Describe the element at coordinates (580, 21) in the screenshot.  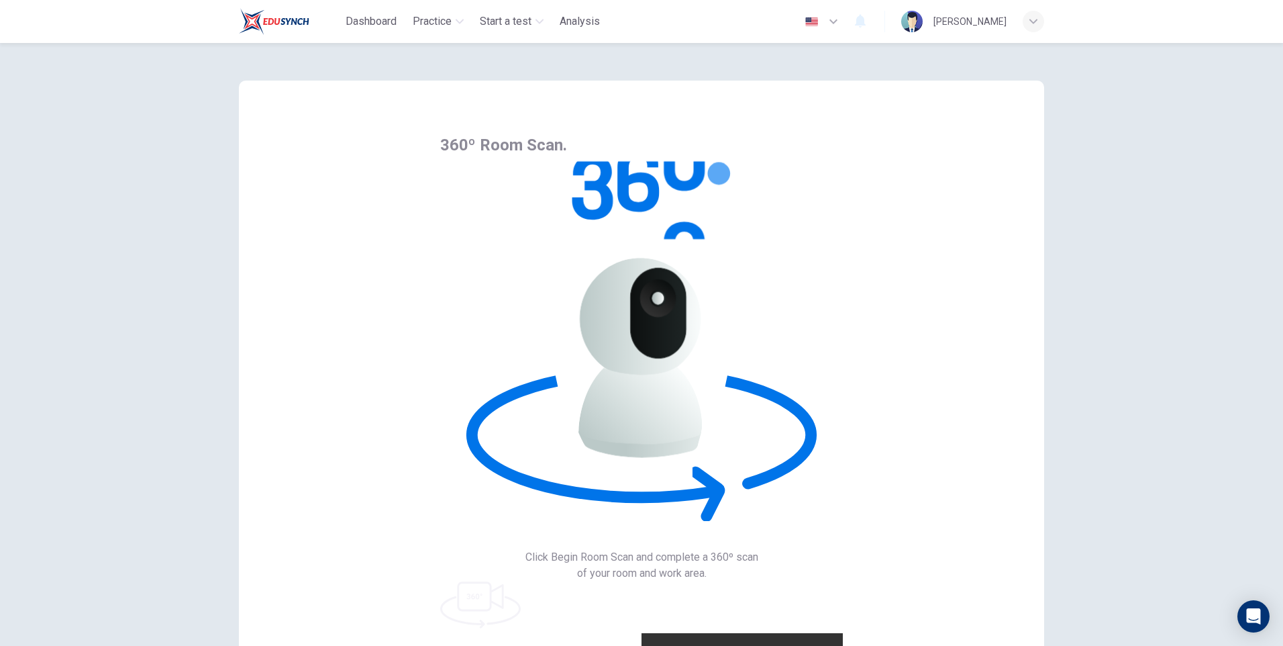
I see `span: Analysis` at that location.